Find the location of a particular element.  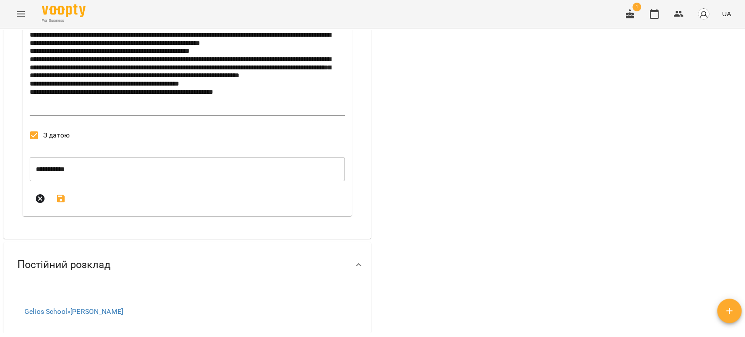

img: avatar_s.png is located at coordinates (703, 14).